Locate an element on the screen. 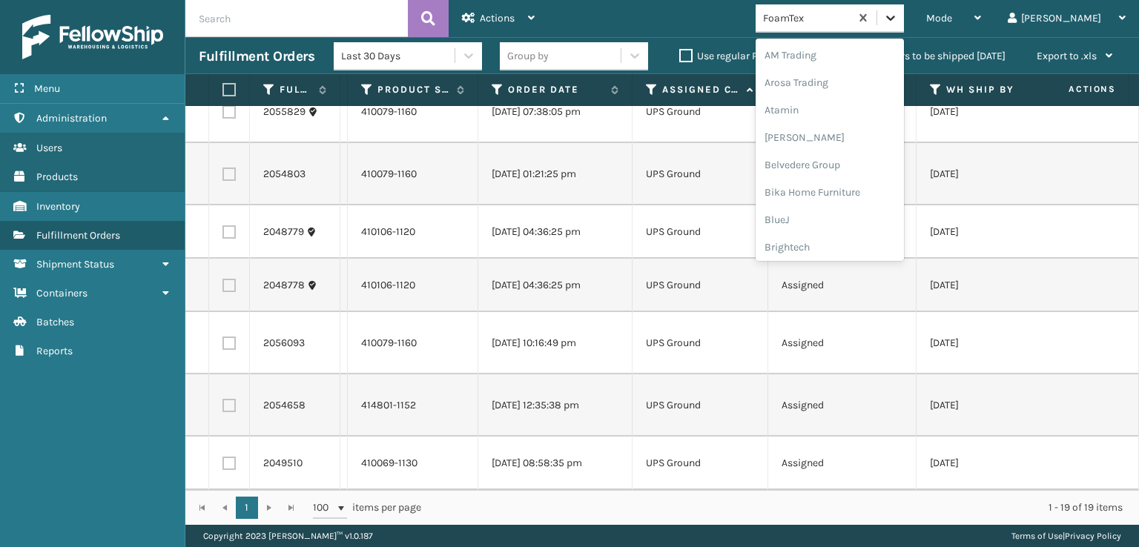 The image size is (1139, 547). span: Mode is located at coordinates (939, 18).